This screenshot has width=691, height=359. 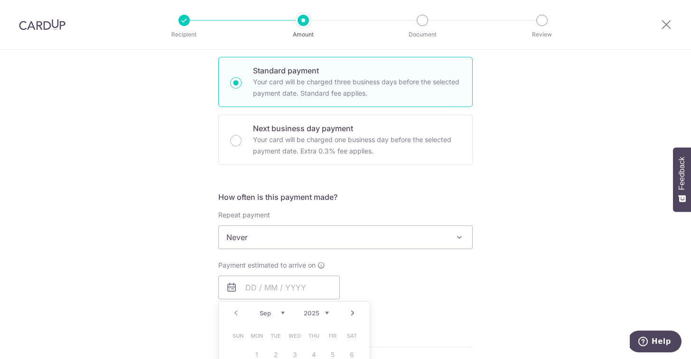 What do you see at coordinates (276, 336) in the screenshot?
I see `span: Tuesday` at bounding box center [276, 336].